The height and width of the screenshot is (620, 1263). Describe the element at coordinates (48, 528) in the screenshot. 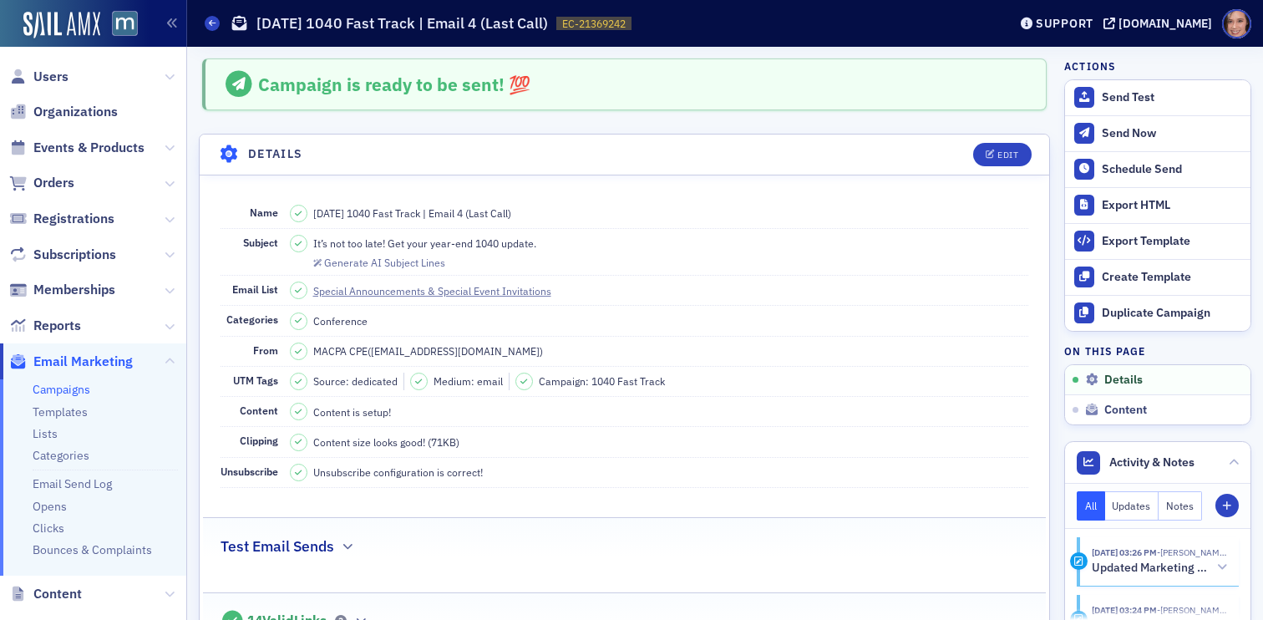

I see `a: Clicks` at that location.